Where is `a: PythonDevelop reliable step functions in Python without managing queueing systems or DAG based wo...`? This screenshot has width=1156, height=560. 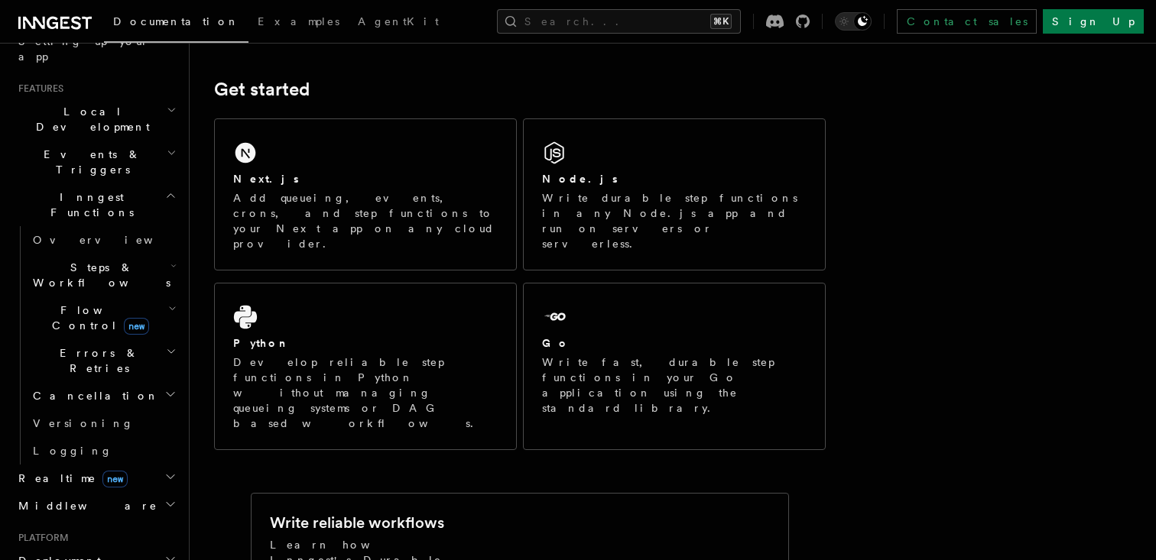 a: PythonDevelop reliable step functions in Python without managing queueing systems or DAG based wo... is located at coordinates (365, 366).